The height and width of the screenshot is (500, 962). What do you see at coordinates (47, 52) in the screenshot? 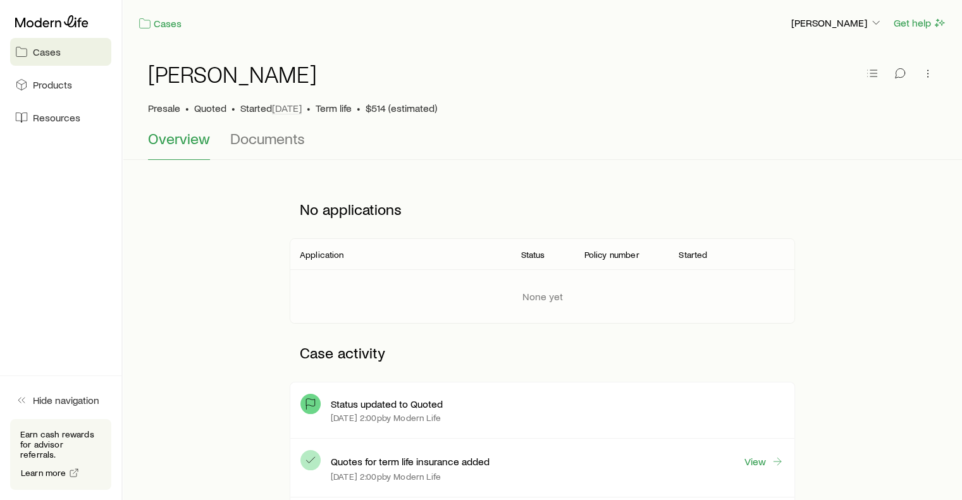
I see `span: Cases` at bounding box center [47, 52].